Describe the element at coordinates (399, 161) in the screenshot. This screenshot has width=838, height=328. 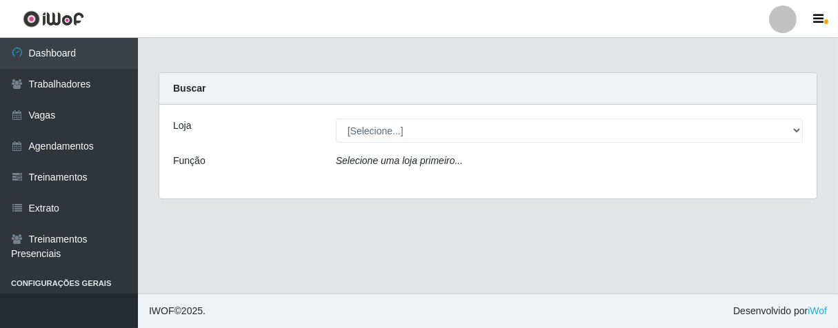
I see `i: Selecione uma loja primeiro...` at that location.